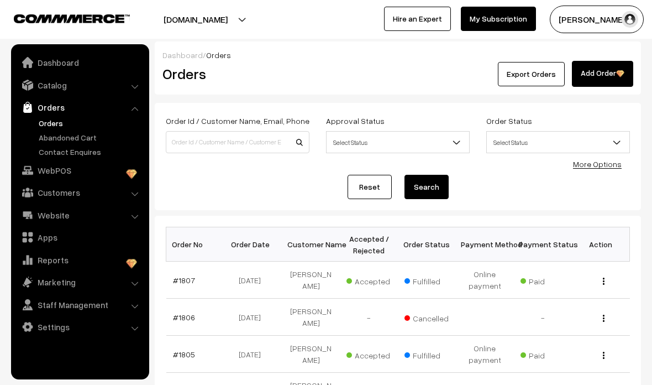 Image resolution: width=652 pixels, height=385 pixels. Describe the element at coordinates (630, 19) in the screenshot. I see `img: user` at that location.